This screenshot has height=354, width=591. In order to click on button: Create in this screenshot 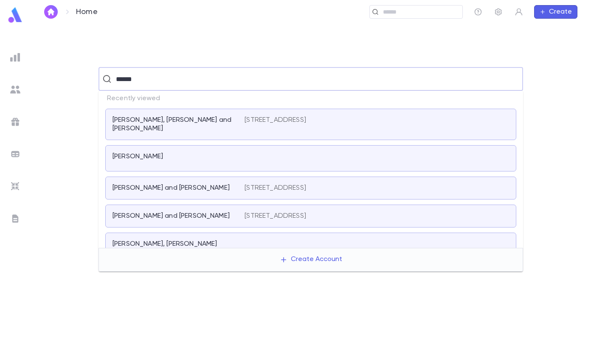, I will do `click(556, 12)`.